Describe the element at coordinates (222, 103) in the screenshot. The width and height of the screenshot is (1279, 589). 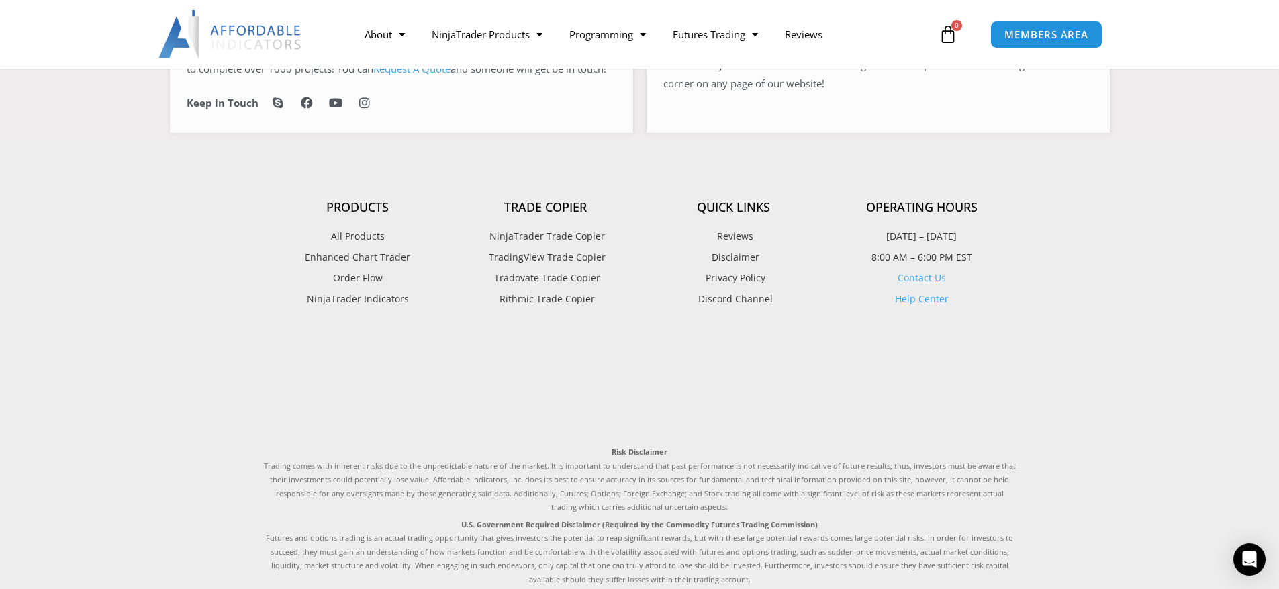
I see `h6: Keep in Touch` at that location.